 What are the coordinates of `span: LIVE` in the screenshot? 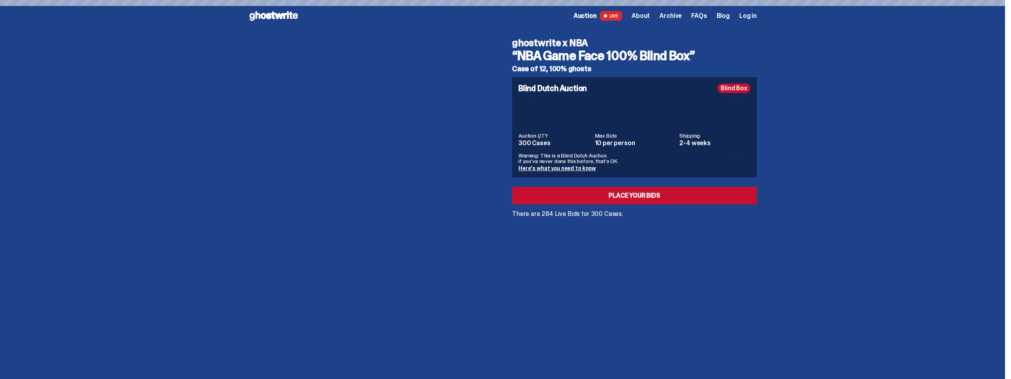 It's located at (611, 16).